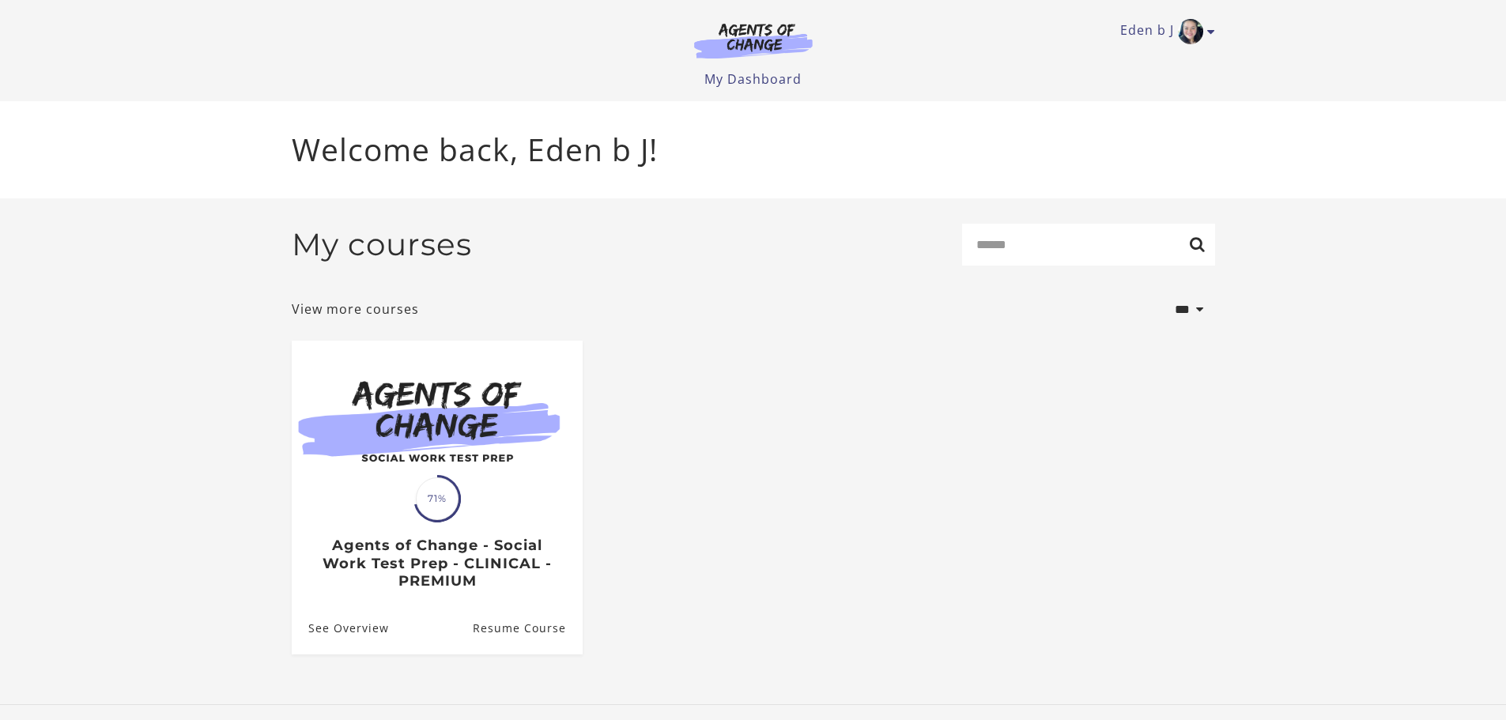 The image size is (1506, 720). What do you see at coordinates (436, 564) in the screenshot?
I see `h3: Agents of Change - Social Work Test Prep - CLINICAL - PREMIUM` at bounding box center [436, 564].